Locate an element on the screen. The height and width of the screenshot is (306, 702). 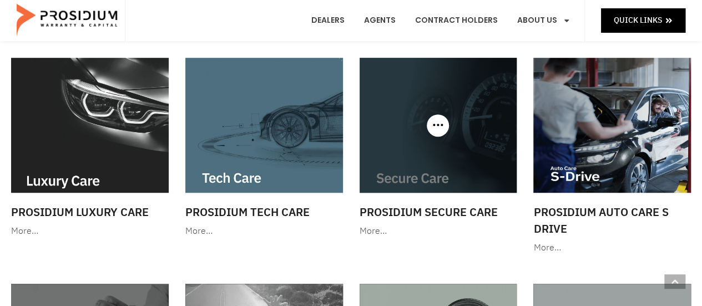
h3: Prosidium Auto Care S Drive is located at coordinates (612, 220).